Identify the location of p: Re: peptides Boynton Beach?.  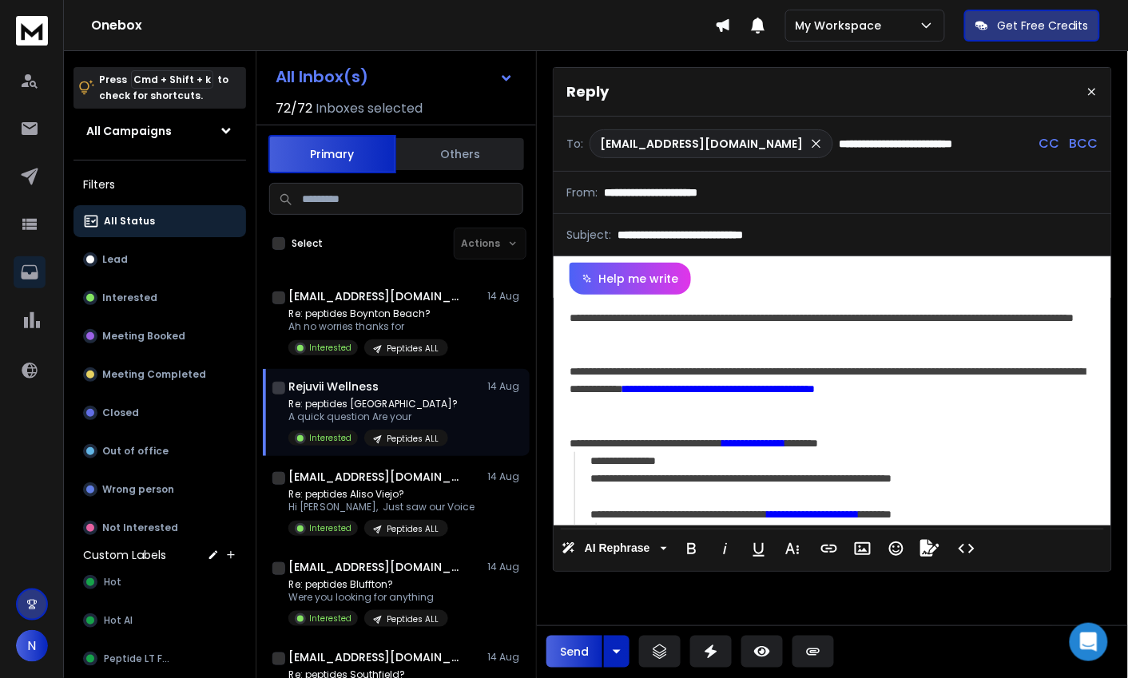
(368, 314).